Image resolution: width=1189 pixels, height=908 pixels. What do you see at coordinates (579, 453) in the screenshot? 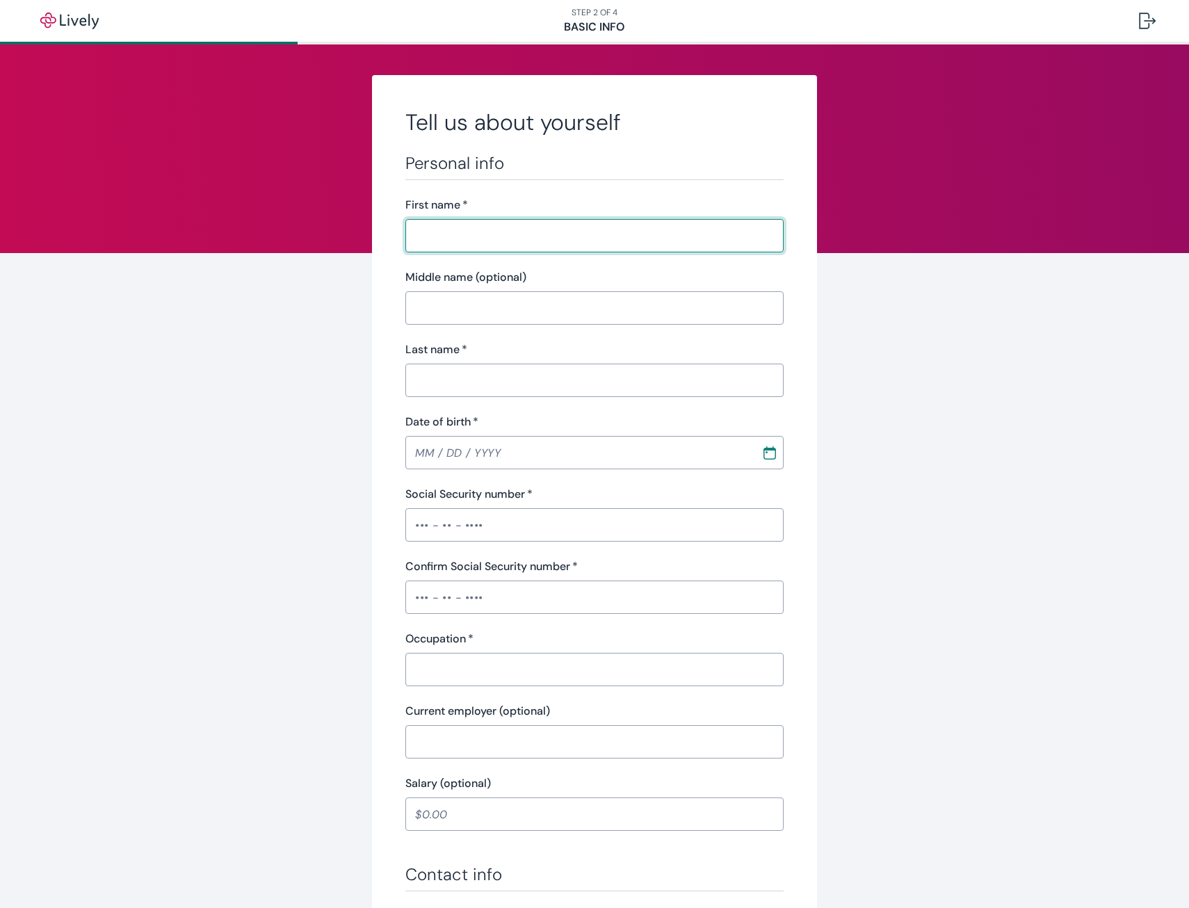
I see `input: MM / DD / YYYY` at bounding box center [579, 453].